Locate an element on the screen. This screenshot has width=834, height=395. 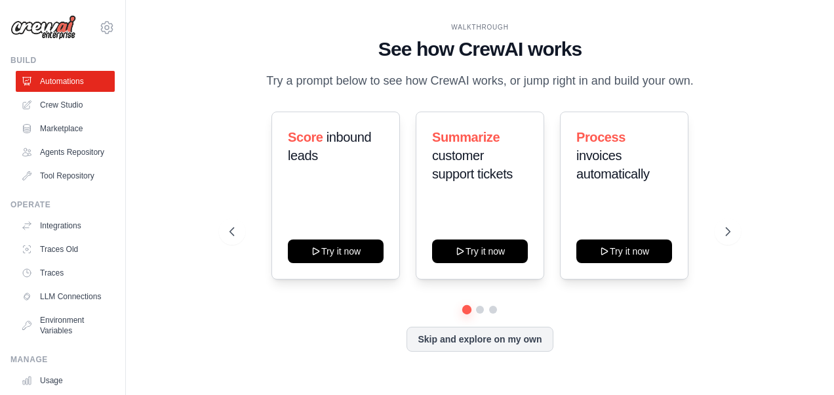
span: invoices automatically is located at coordinates (613, 165).